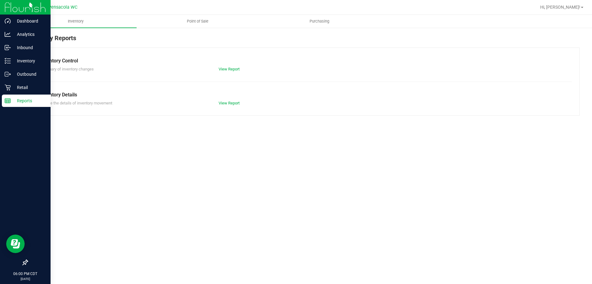 The width and height of the screenshot is (592, 284). I want to click on div: Inventory Details, so click(304, 95).